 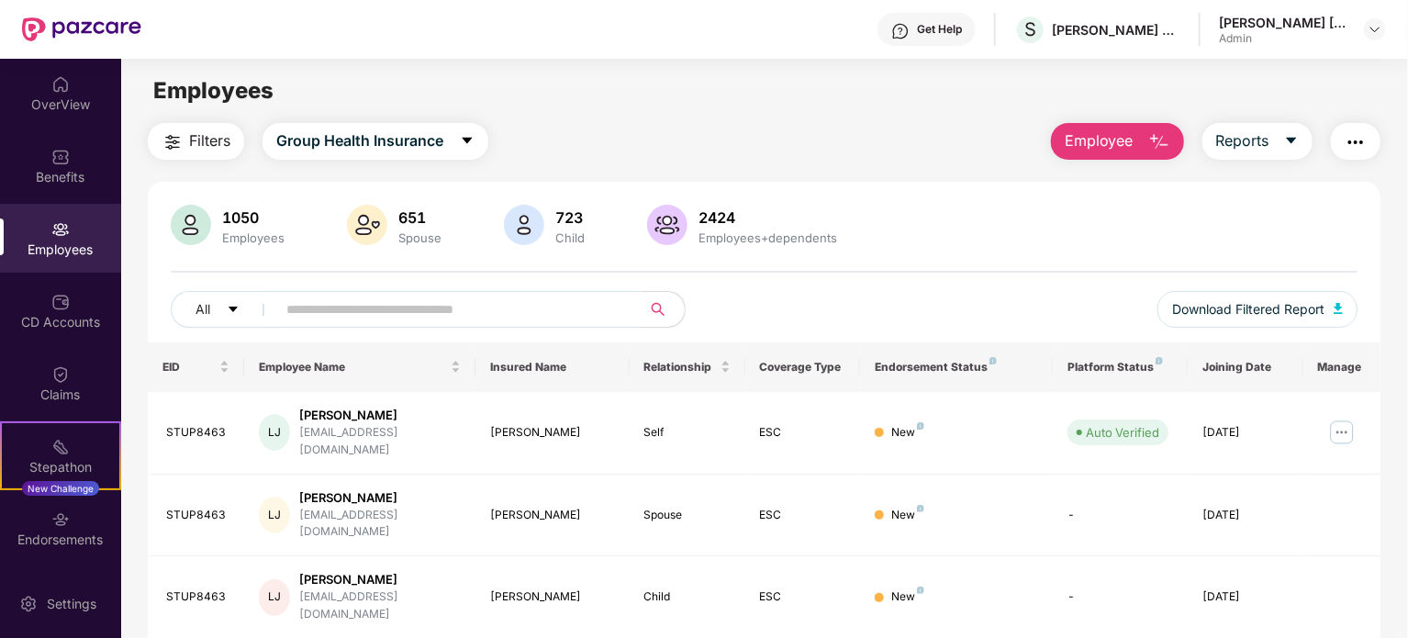 What do you see at coordinates (227, 309) in the screenshot?
I see `button: Allcaret-down` at bounding box center [227, 309].